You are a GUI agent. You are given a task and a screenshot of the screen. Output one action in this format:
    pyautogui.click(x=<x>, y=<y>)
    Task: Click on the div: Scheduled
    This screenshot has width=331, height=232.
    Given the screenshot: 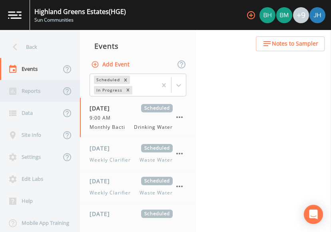 What is the action you would take?
    pyautogui.click(x=108, y=80)
    